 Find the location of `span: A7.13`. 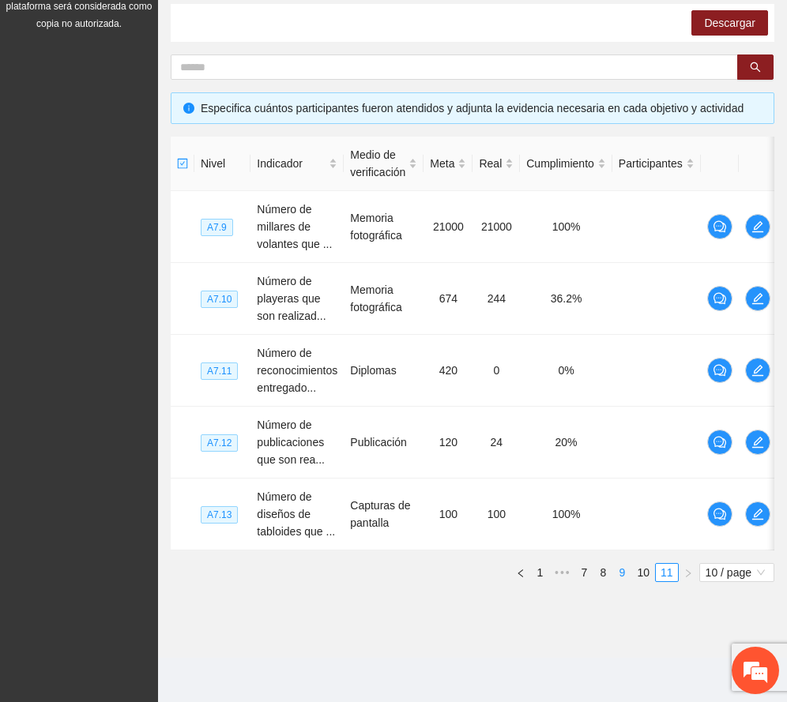

span: A7.13 is located at coordinates (219, 515).